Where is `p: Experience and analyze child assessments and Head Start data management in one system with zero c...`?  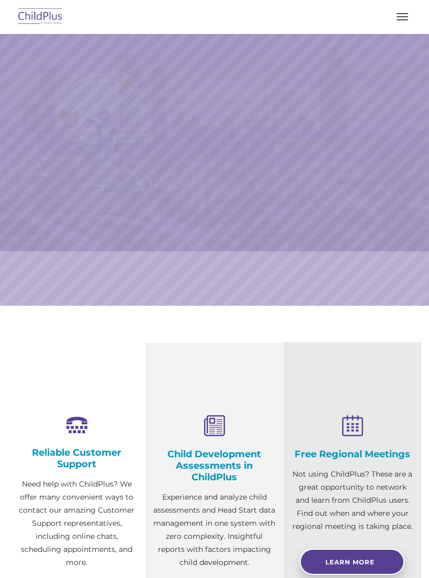 p: Experience and analyze child assessments and Head Start data management in one system with zero c... is located at coordinates (214, 530).